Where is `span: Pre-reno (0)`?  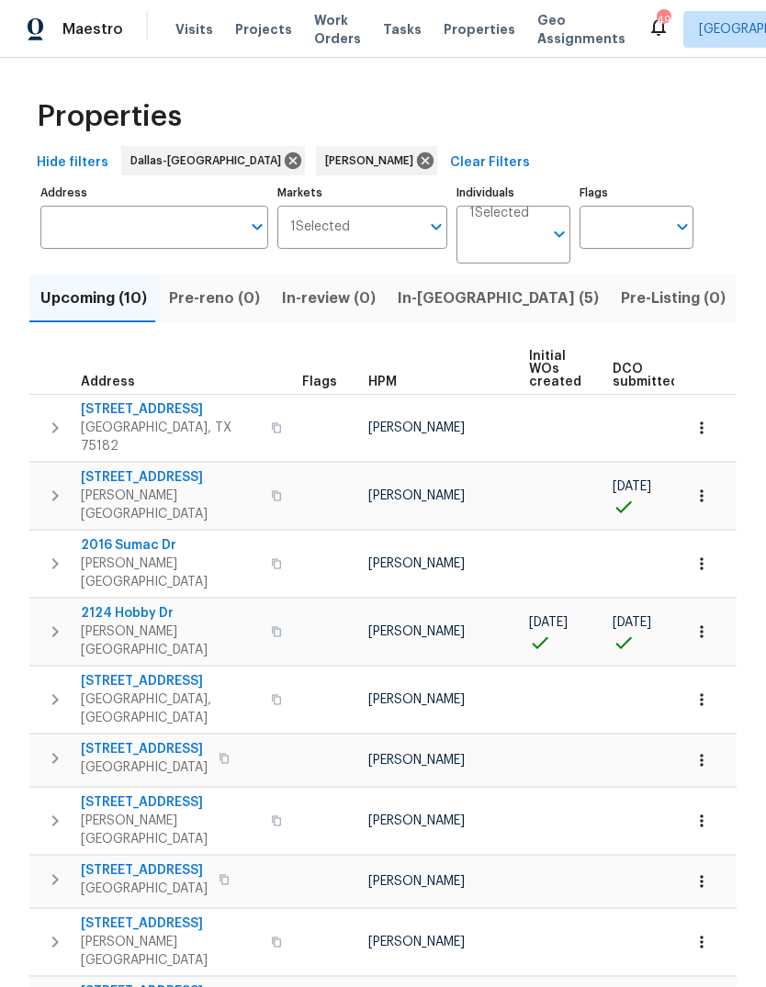
span: Pre-reno (0) is located at coordinates (214, 298).